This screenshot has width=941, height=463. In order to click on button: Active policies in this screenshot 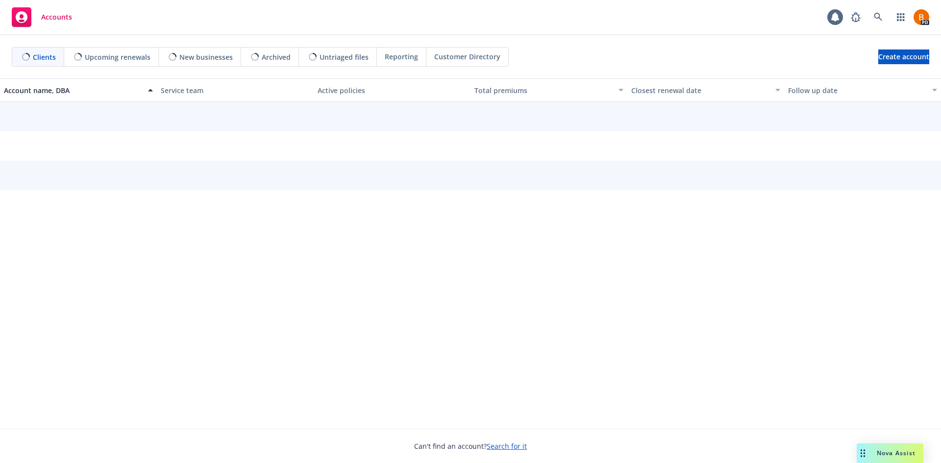, I will do `click(392, 90)`.